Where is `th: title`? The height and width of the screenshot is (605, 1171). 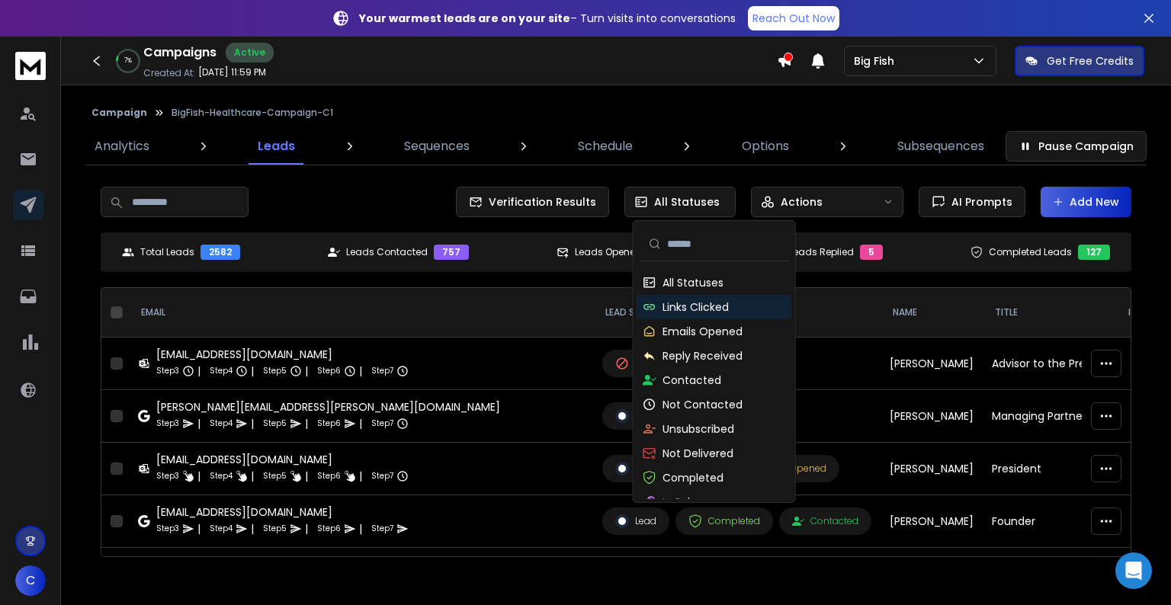 th: title is located at coordinates (1049, 313).